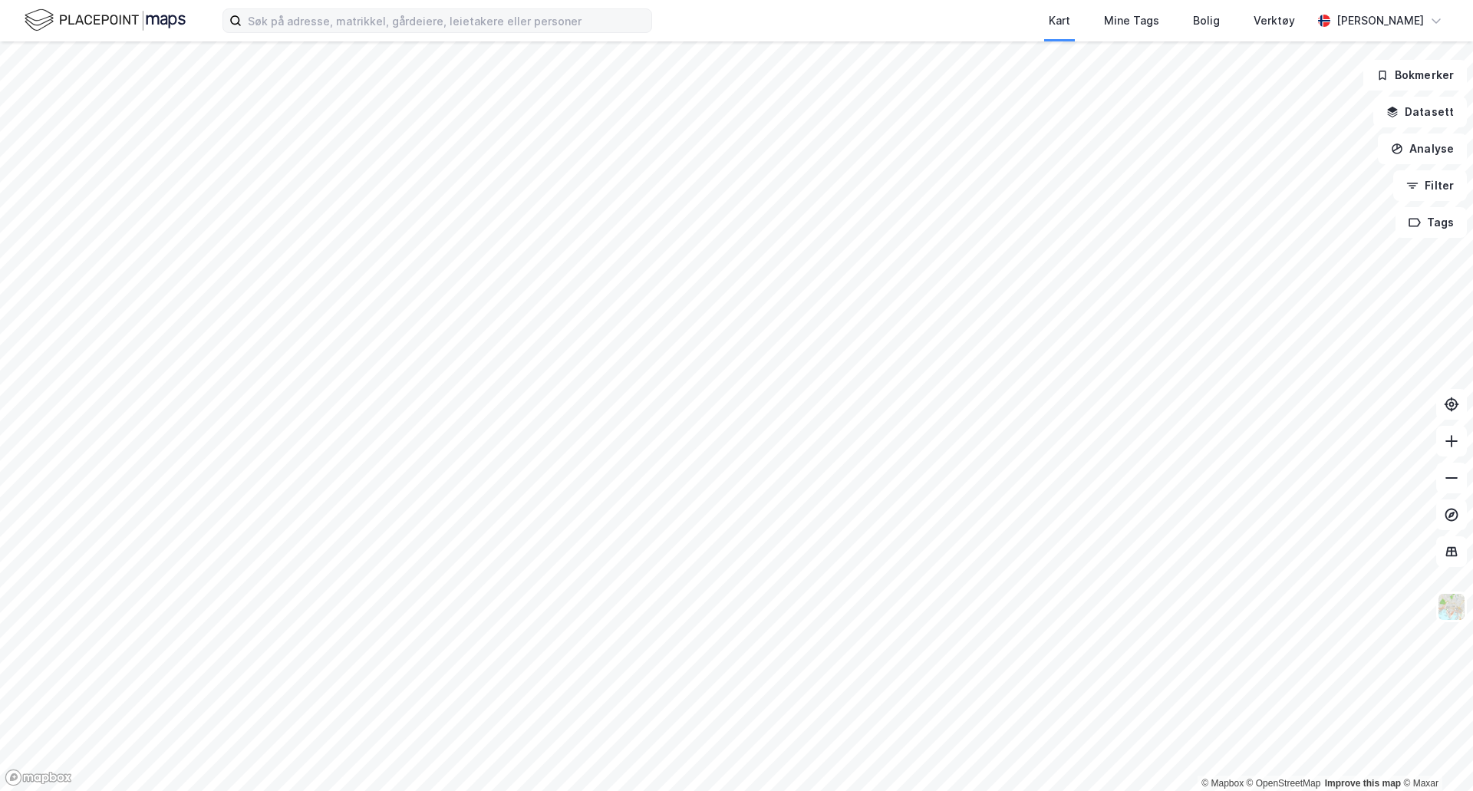 The width and height of the screenshot is (1473, 791). I want to click on div: Kart, so click(1060, 21).